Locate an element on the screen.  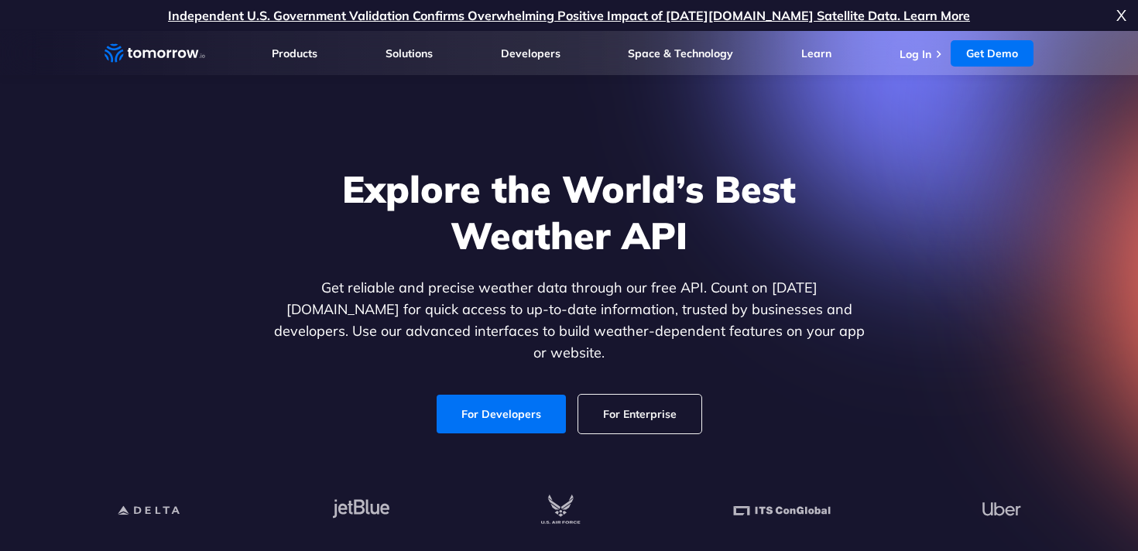
a: For Enterprise is located at coordinates (639, 414).